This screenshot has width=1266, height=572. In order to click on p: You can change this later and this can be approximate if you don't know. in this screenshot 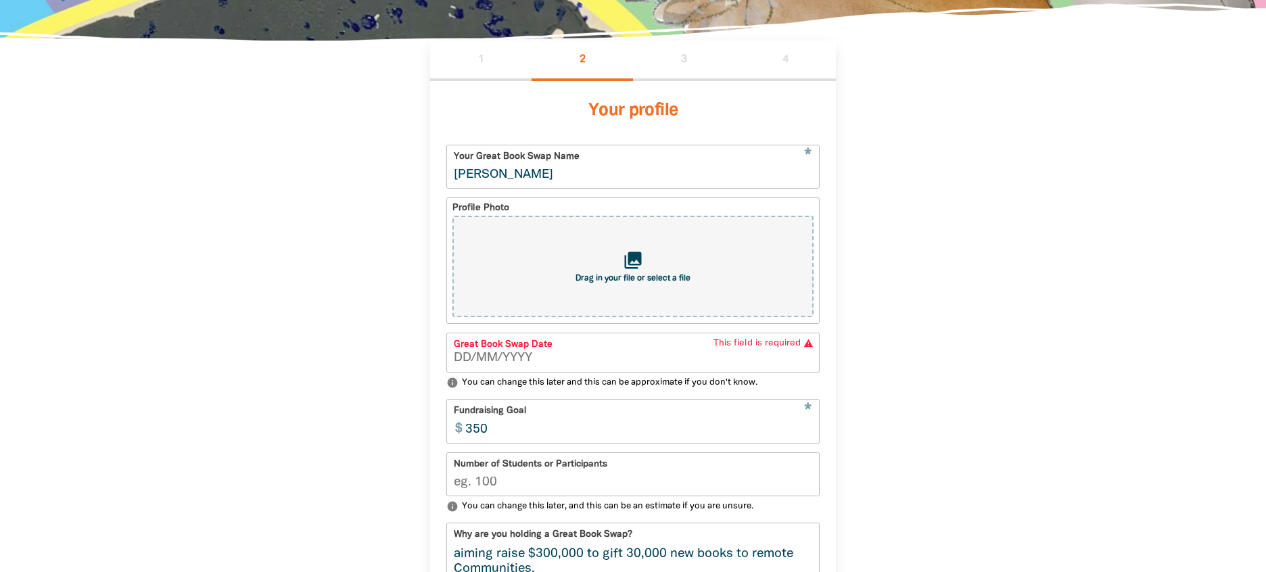, I will do `click(633, 383)`.